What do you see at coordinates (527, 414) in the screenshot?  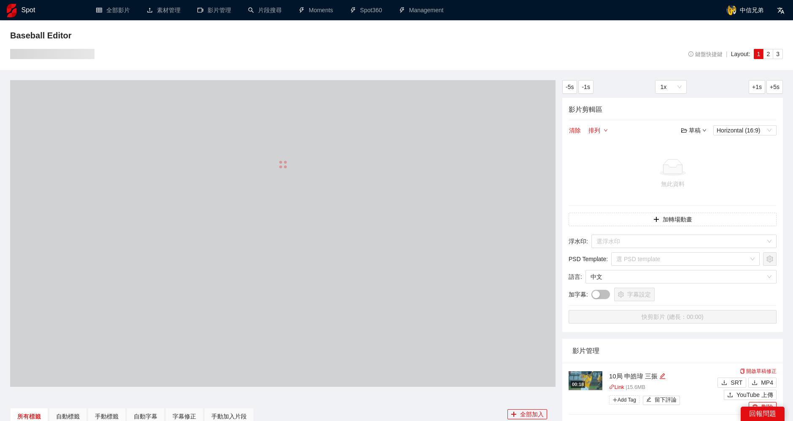 I see `button: plus全部加入` at bounding box center [527, 414].